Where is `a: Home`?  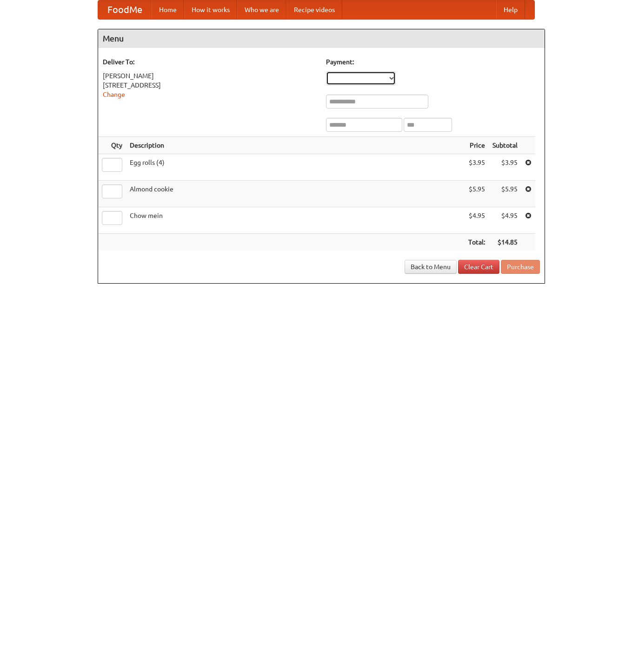
a: Home is located at coordinates (168, 10).